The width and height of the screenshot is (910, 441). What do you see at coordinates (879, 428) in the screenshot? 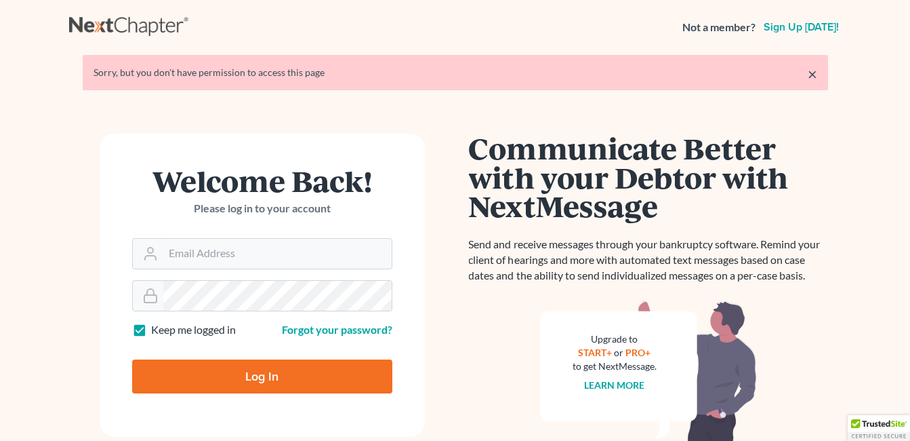
I see `div: TrustedSite Certified` at bounding box center [879, 428].